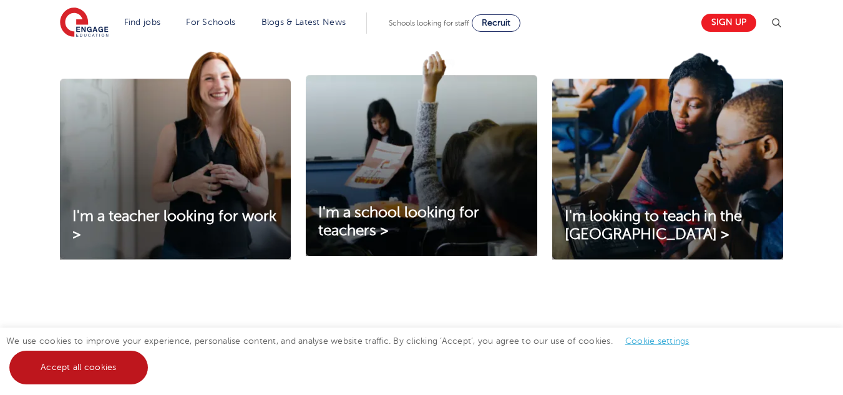  What do you see at coordinates (421, 153) in the screenshot?
I see `img: I'm a school looking for teachers` at bounding box center [421, 153].